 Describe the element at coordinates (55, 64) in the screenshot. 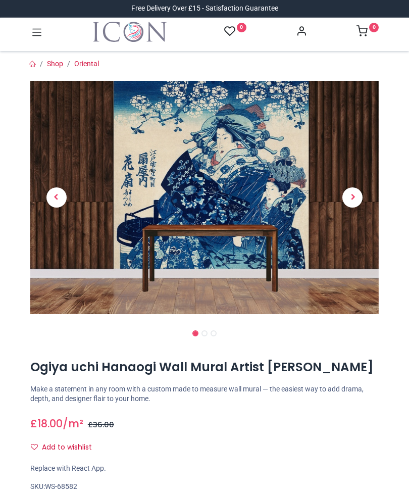

I see `a: Shop` at that location.